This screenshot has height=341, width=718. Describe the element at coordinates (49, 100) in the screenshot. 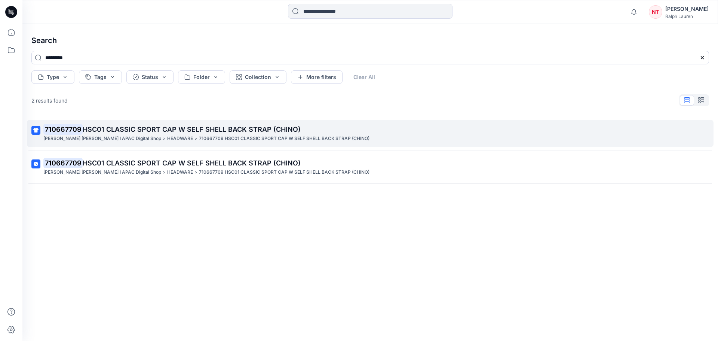

I see `p: 2 results found` at that location.